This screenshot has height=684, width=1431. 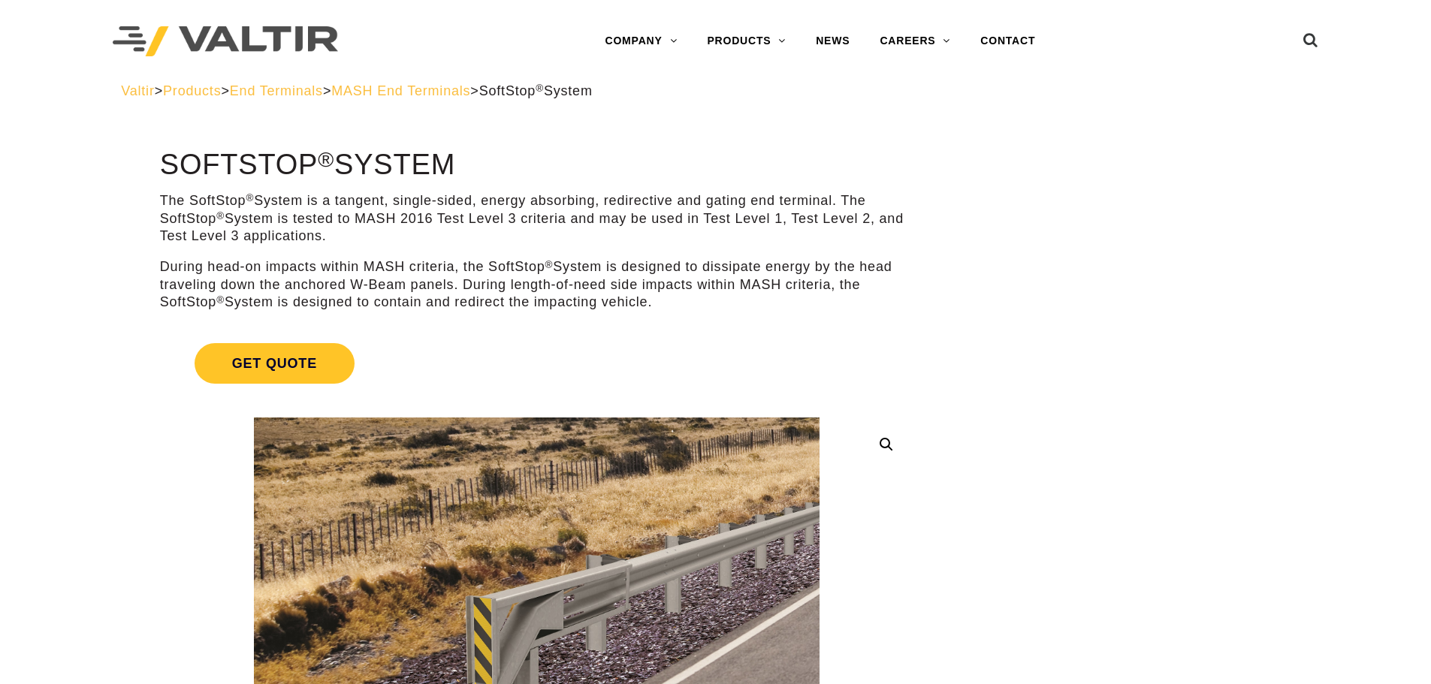 What do you see at coordinates (276, 91) in the screenshot?
I see `a: End Terminals` at bounding box center [276, 91].